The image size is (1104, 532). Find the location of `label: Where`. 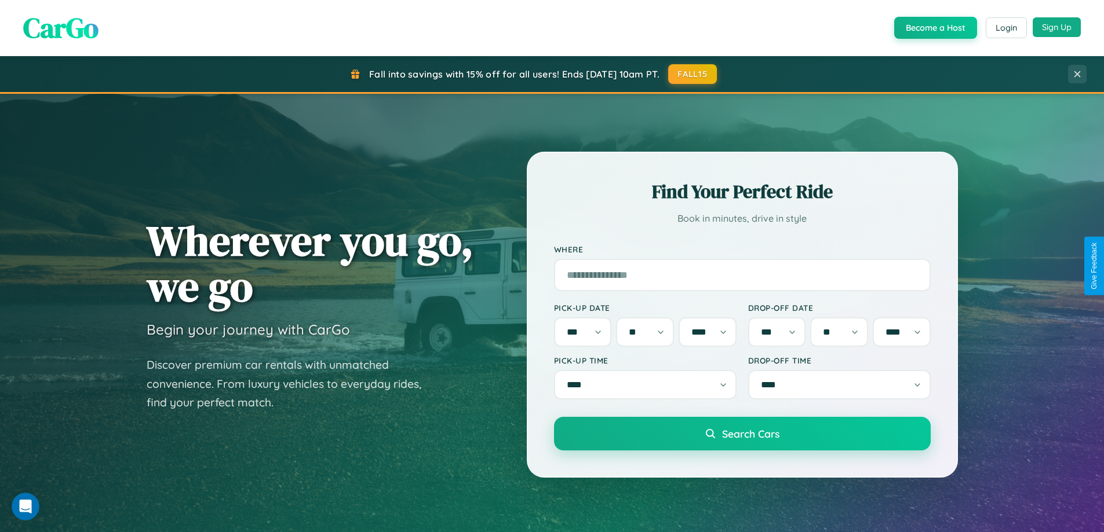

label: Where is located at coordinates (742, 249).